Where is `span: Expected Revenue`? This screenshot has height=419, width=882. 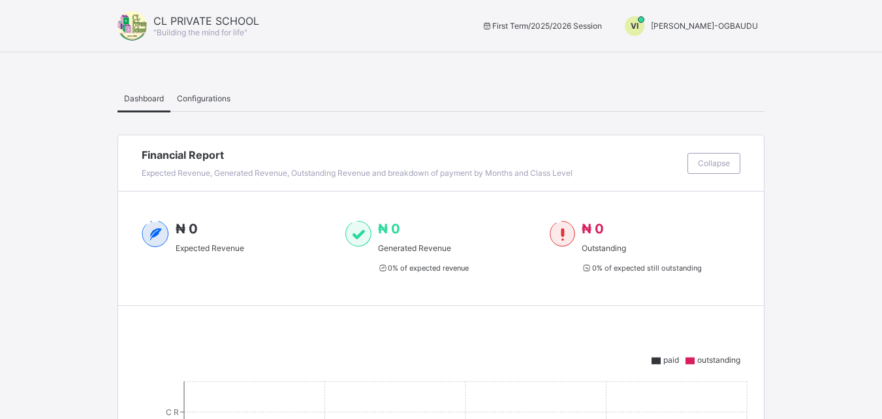
span: Expected Revenue is located at coordinates (210, 247).